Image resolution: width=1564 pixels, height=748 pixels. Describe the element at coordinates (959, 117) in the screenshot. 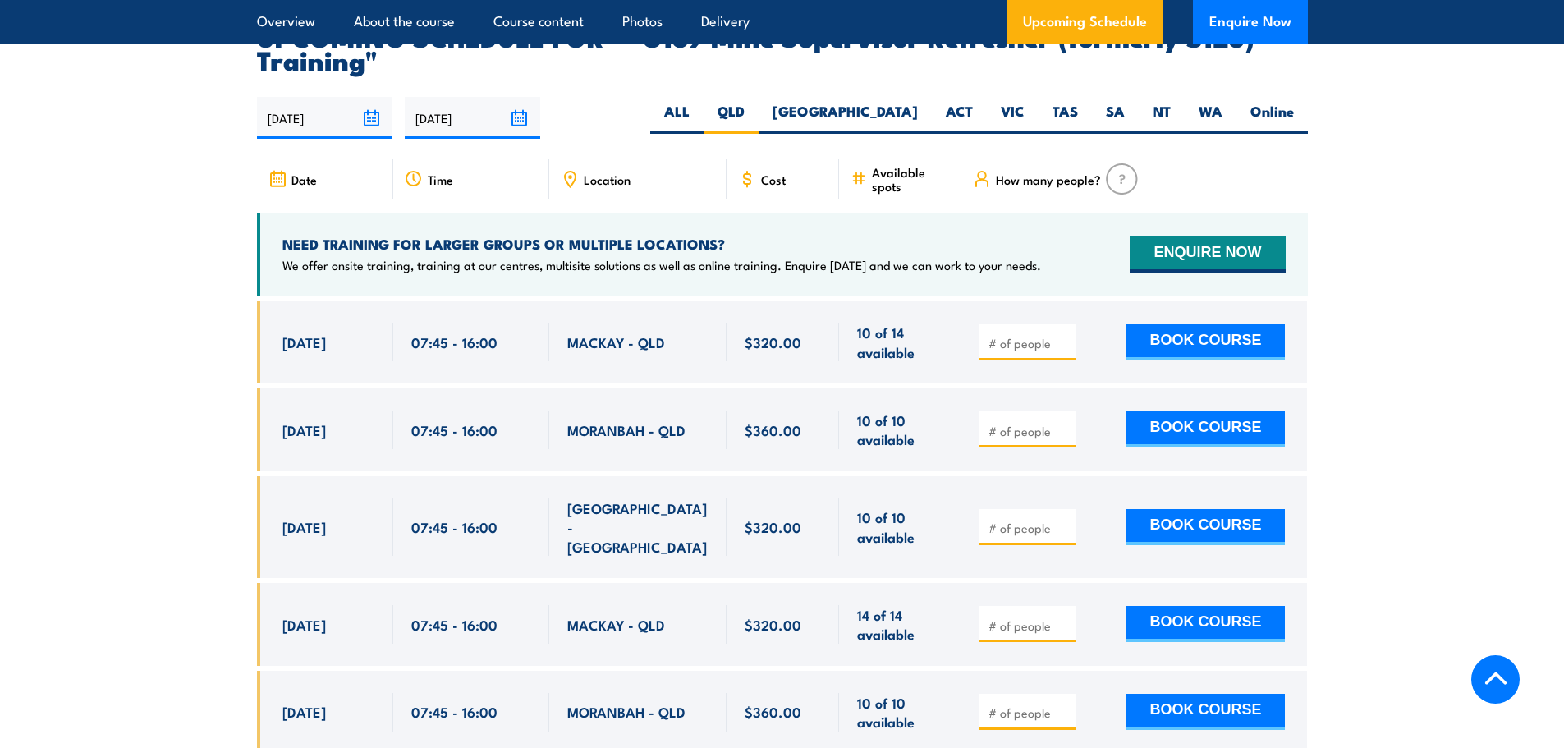

I see `label: ACT` at that location.